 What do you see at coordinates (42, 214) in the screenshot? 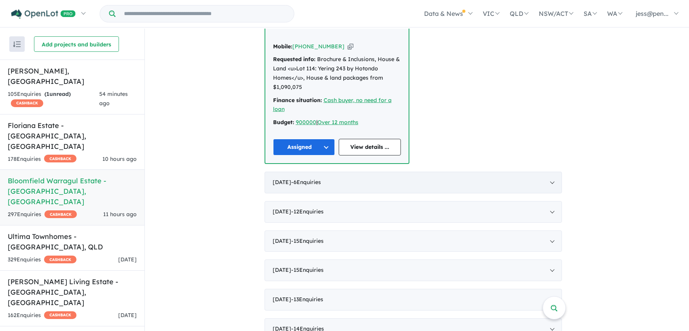
I see `div: 297 Enquir ies` at bounding box center [42, 214].